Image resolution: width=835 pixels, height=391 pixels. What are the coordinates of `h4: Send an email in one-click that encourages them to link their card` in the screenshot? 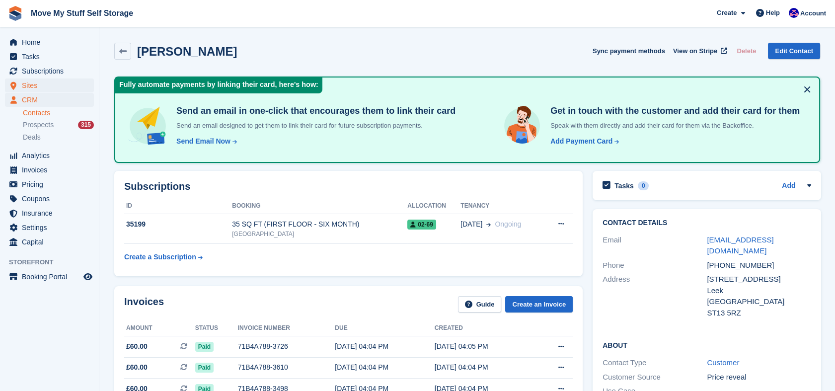 It's located at (314, 111).